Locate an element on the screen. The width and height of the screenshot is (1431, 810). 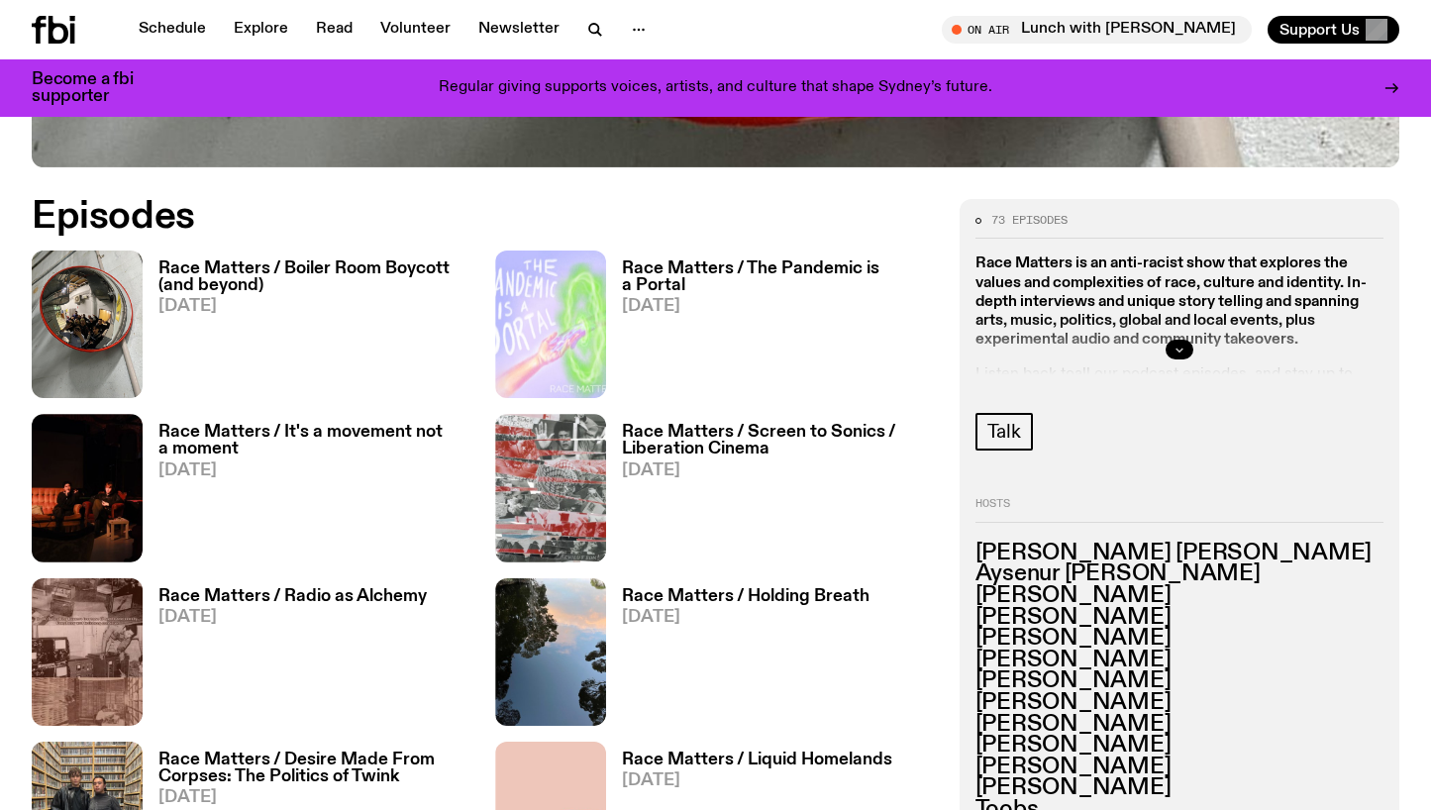
img: Trees reflect in a body of water in Tommeginne Country, the ancestral lands of Jody, where they c... is located at coordinates (551, 652).